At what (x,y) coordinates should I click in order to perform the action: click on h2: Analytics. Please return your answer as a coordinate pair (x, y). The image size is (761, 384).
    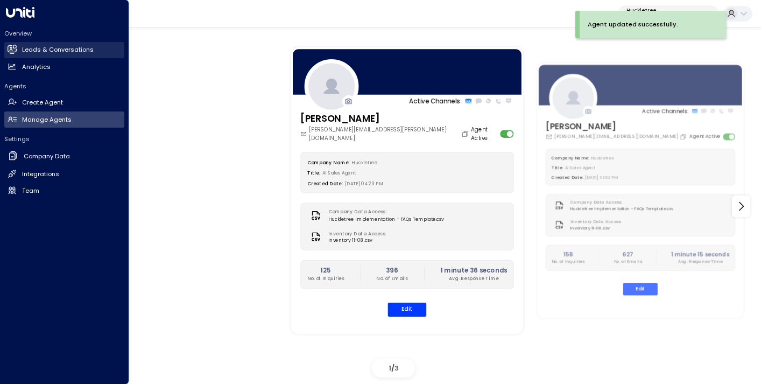
    Looking at the image, I should click on (36, 67).